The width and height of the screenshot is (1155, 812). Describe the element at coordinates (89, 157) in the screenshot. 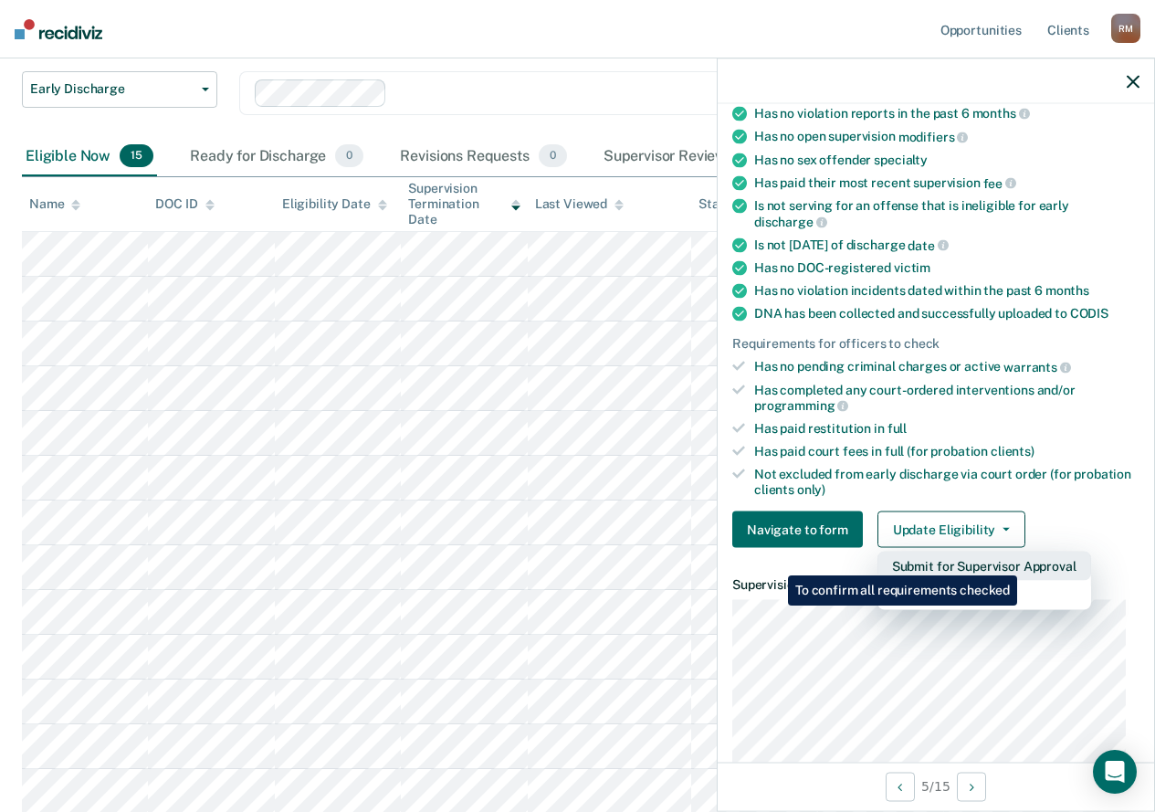

I see `div: Eligible Now` at that location.